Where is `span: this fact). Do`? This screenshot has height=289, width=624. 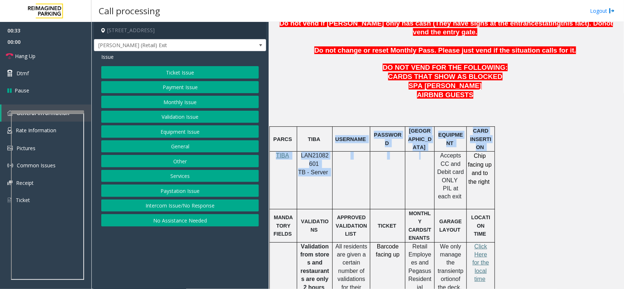 span: this fact). Do is located at coordinates (582, 23).